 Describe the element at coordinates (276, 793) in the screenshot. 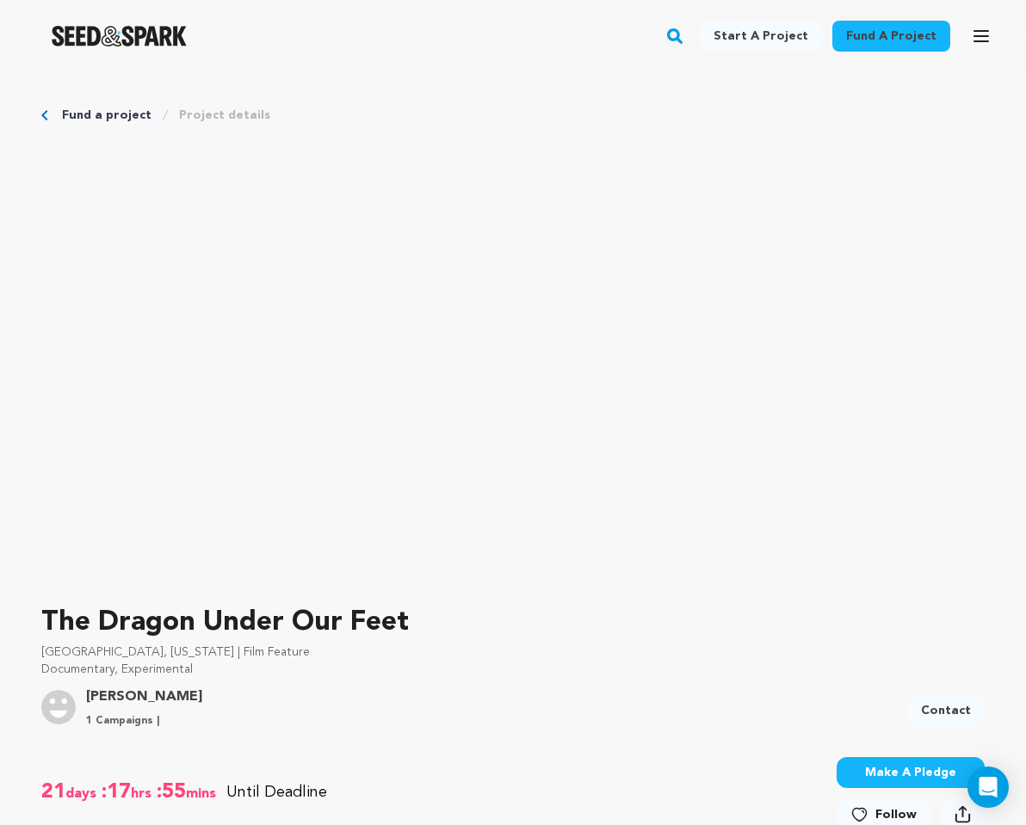

I see `p: Until Deadline` at that location.